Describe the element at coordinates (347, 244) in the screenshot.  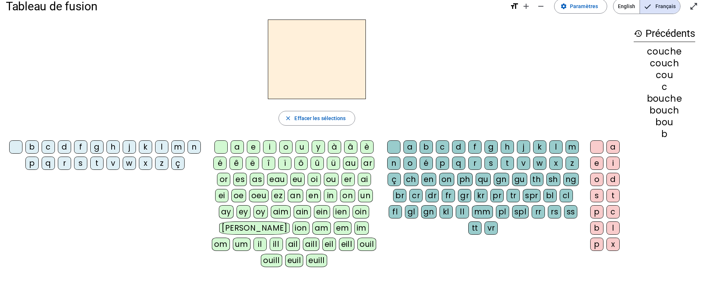
I see `div: eill` at that location.